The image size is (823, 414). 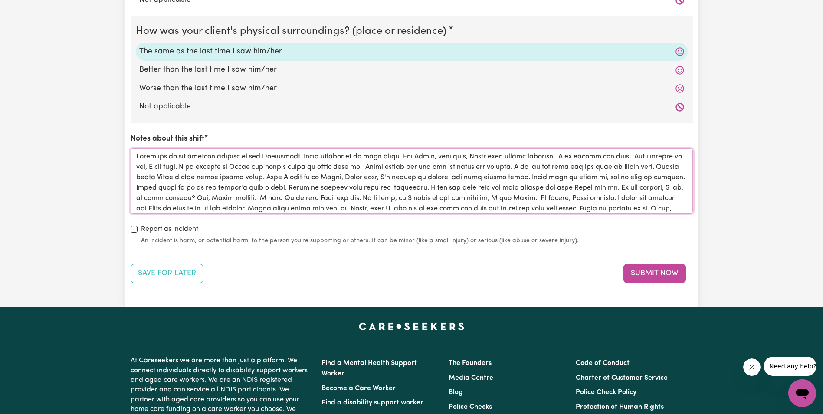 I want to click on a: Become a Care Worker, so click(x=358, y=388).